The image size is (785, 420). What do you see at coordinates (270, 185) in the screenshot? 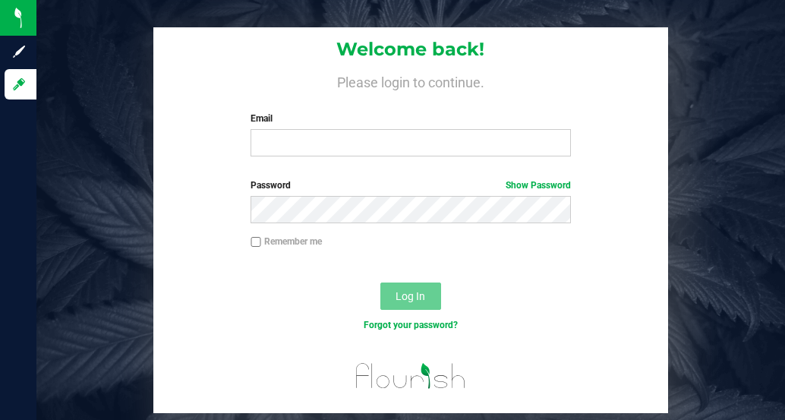
I see `span: Password` at bounding box center [270, 185].